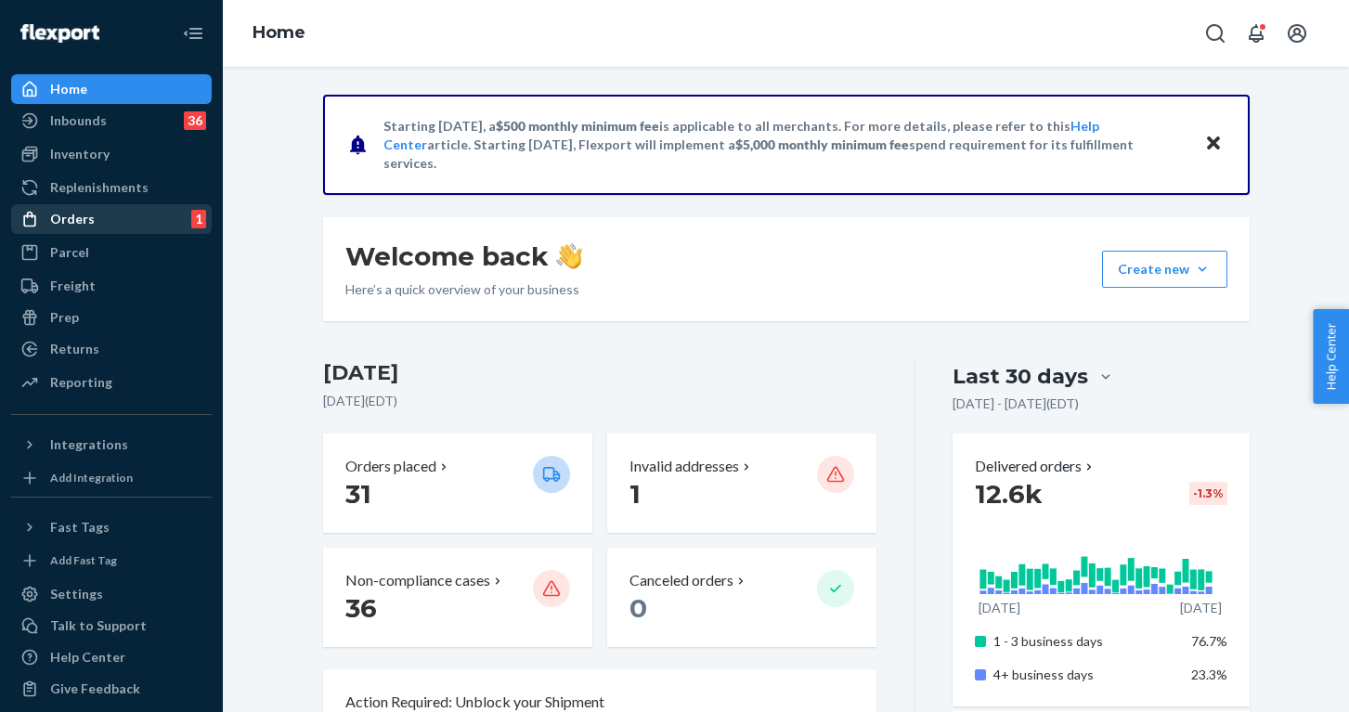 This screenshot has height=712, width=1349. What do you see at coordinates (111, 445) in the screenshot?
I see `button: Integrations` at bounding box center [111, 445].